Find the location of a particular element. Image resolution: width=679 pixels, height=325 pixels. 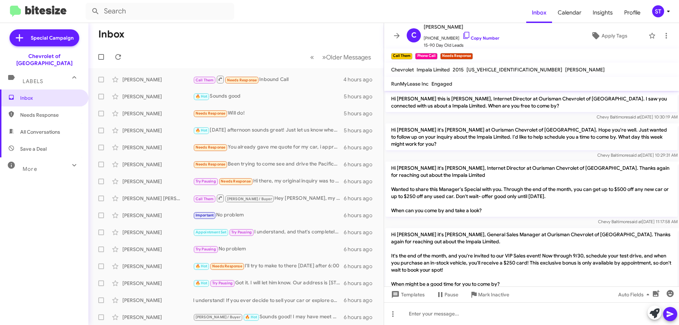

a: Special Campaign is located at coordinates (44, 38).